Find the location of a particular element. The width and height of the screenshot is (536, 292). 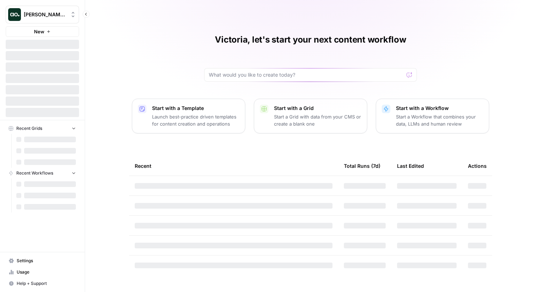

button: Help + Support is located at coordinates (42, 283).